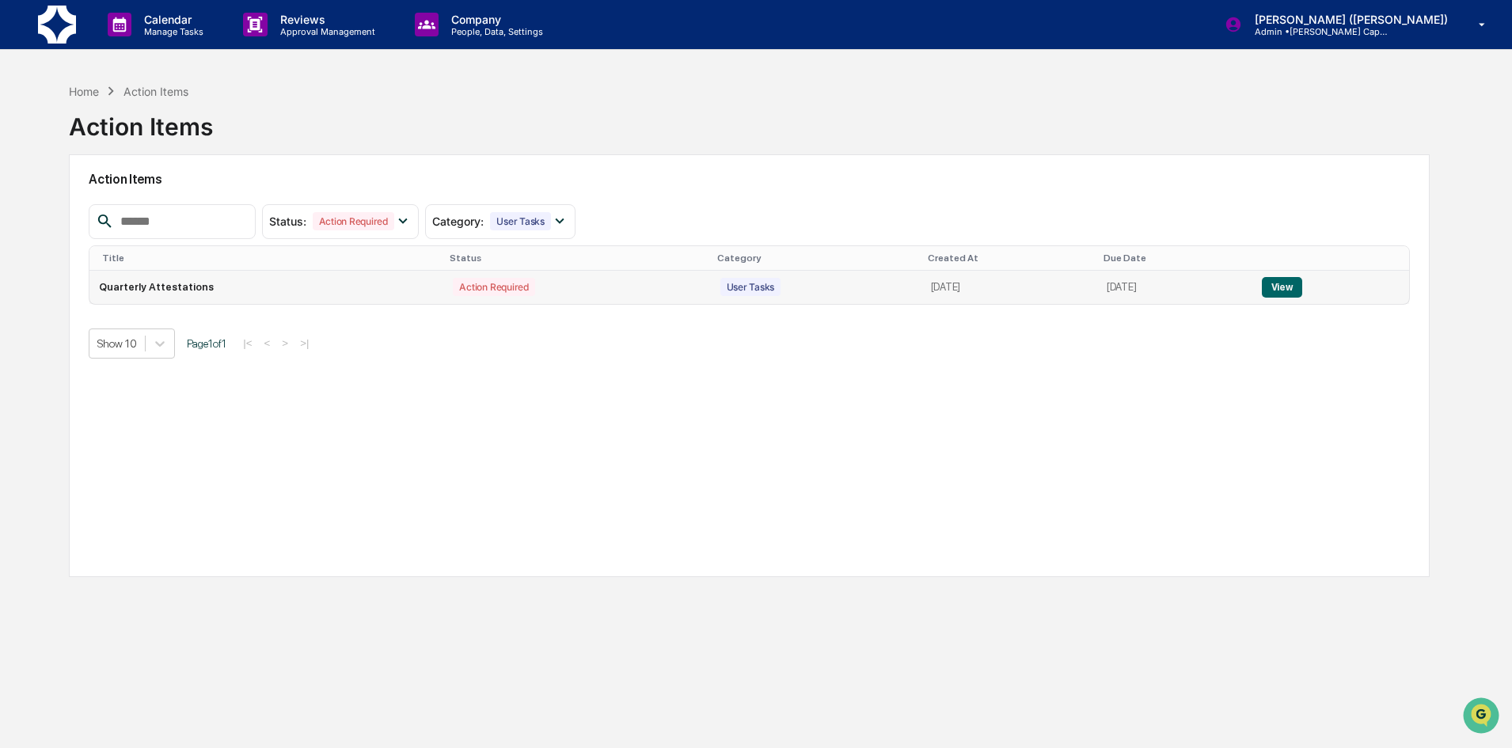  What do you see at coordinates (20, 20) in the screenshot?
I see `img: f2157a4c-a0d3-4daa-907e-bb6f0de503a5-1751232295721` at bounding box center [20, 20].